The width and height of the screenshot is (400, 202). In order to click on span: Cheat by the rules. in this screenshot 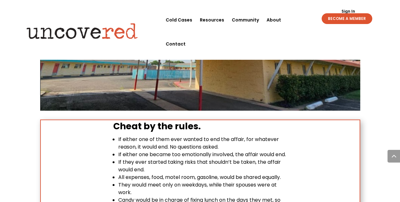, I will do `click(157, 126)`.